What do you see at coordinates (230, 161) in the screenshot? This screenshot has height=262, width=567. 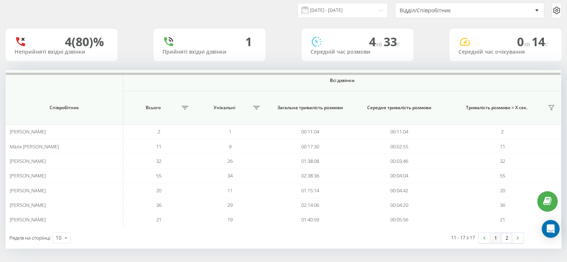 I see `span: 26` at bounding box center [230, 161].